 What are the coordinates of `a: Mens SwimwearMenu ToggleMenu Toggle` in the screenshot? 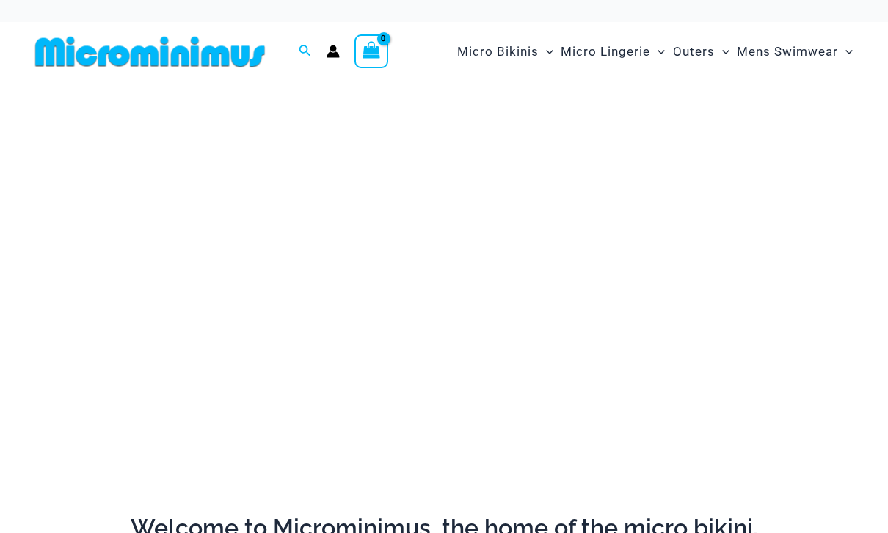 It's located at (794, 51).